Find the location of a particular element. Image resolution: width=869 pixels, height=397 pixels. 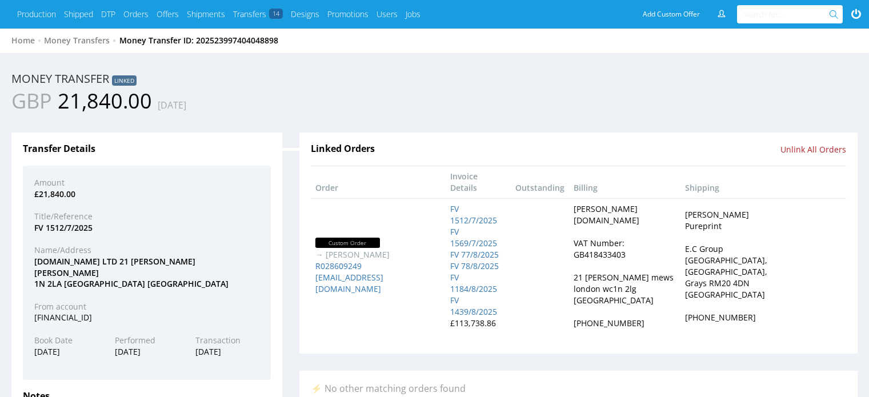

div: ⚡ No other matching orders found is located at coordinates (578, 388).